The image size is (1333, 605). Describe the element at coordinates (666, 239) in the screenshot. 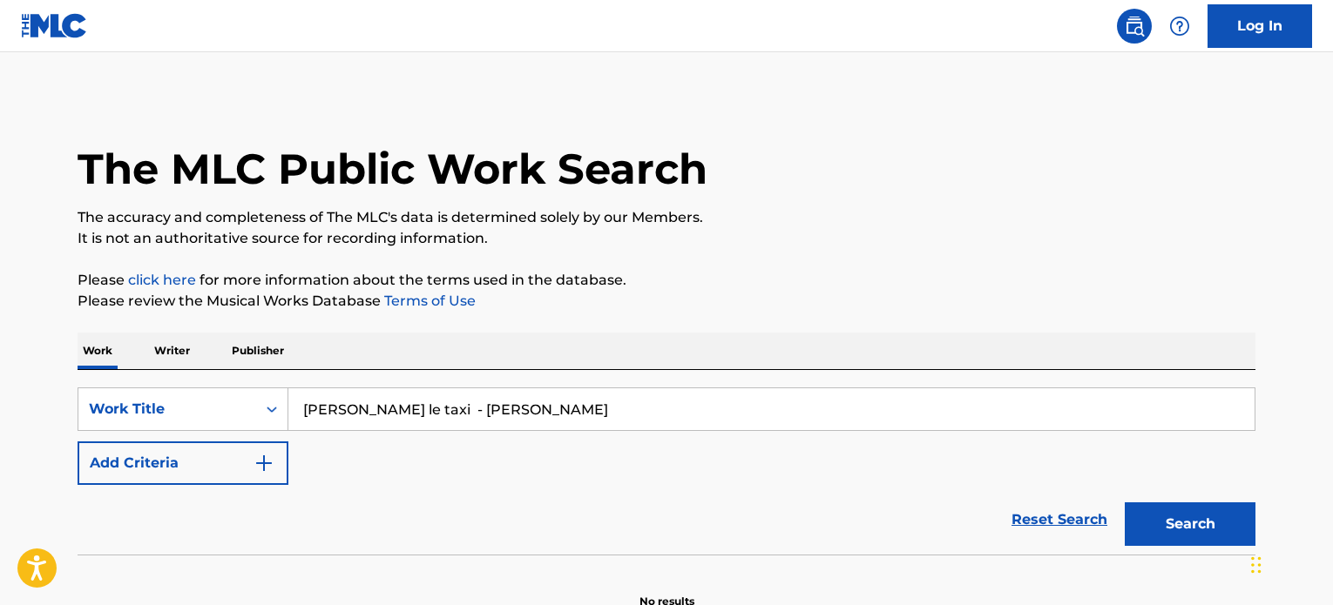

I see `p: It is not an authoritative source for recording information.` at that location.